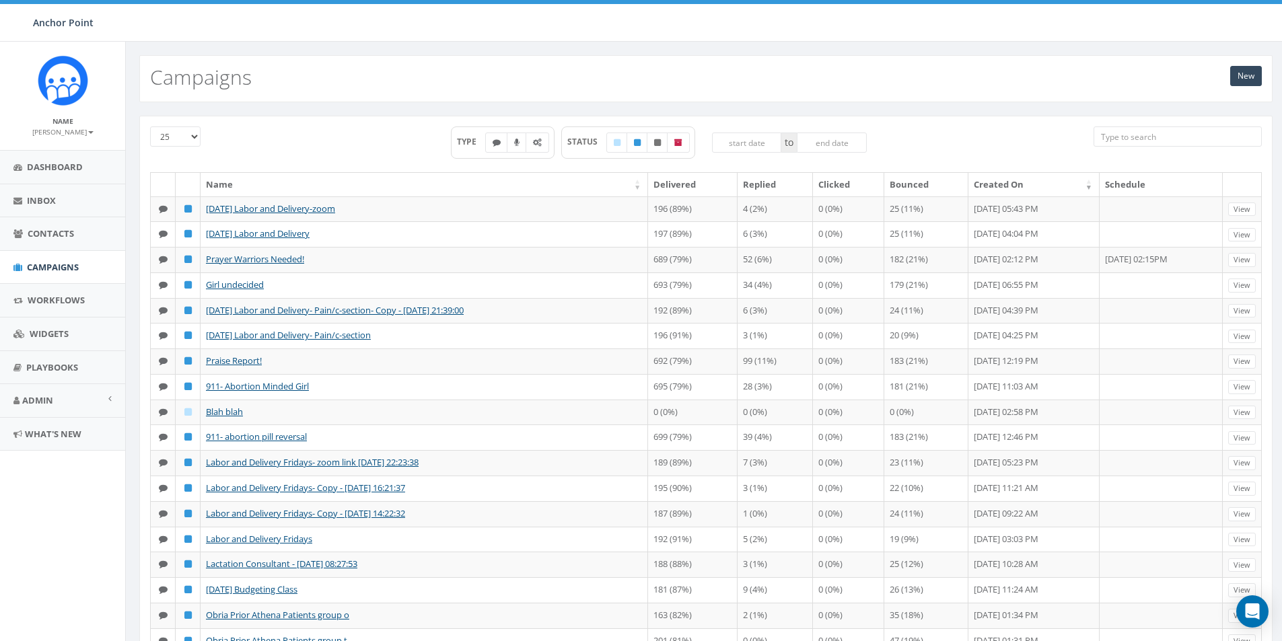 The height and width of the screenshot is (641, 1282). What do you see at coordinates (658, 143) in the screenshot?
I see `i: Unpublished` at bounding box center [658, 143].